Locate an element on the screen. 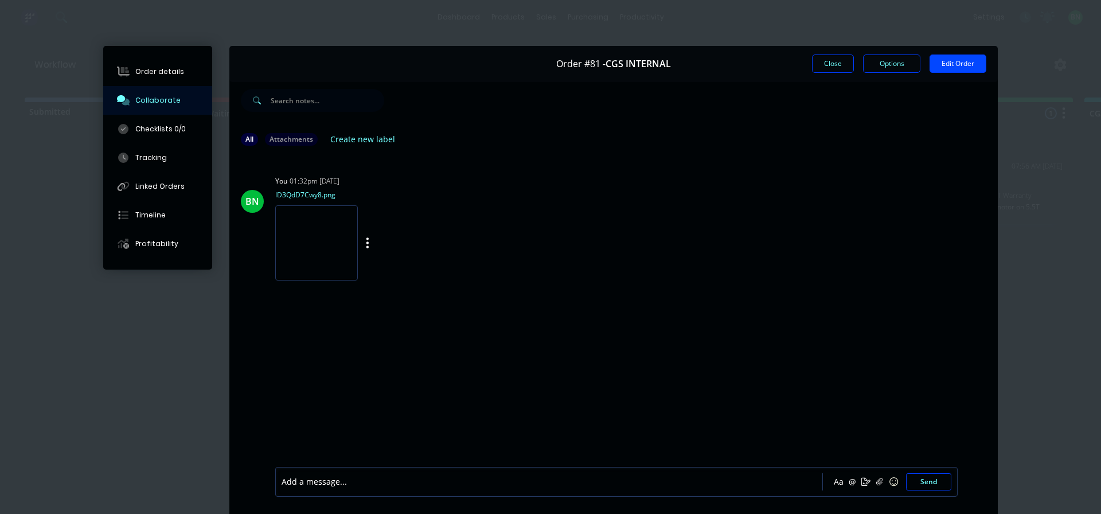 This screenshot has height=514, width=1101. button: Aa is located at coordinates (838, 481).